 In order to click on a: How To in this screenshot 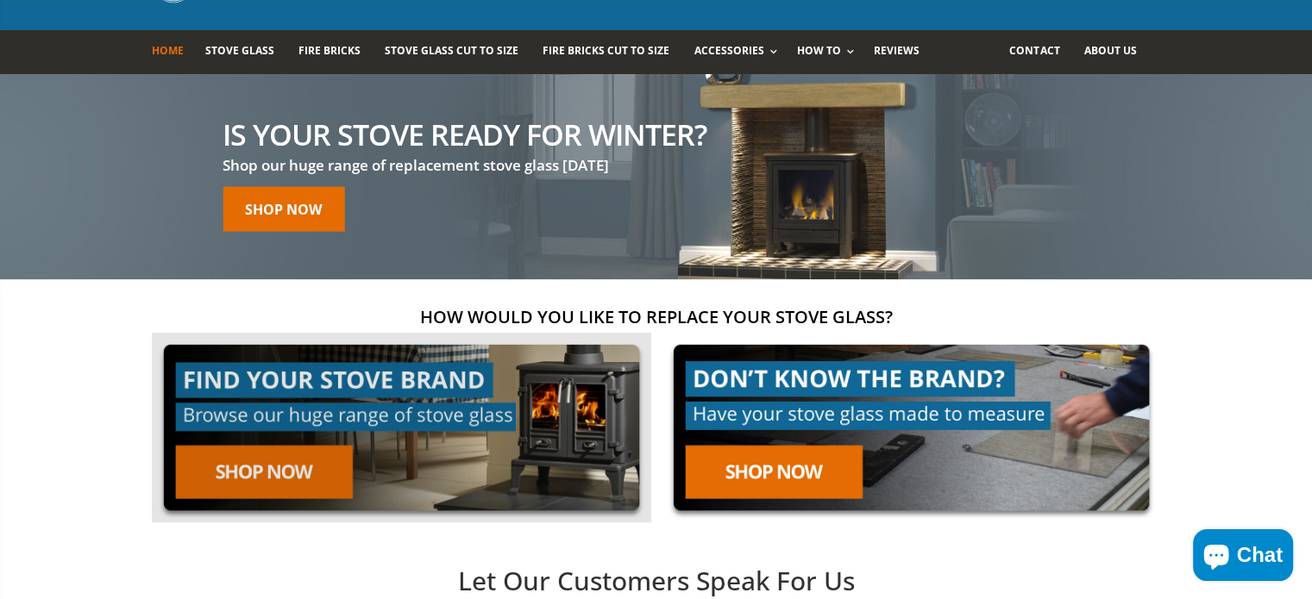, I will do `click(830, 52)`.